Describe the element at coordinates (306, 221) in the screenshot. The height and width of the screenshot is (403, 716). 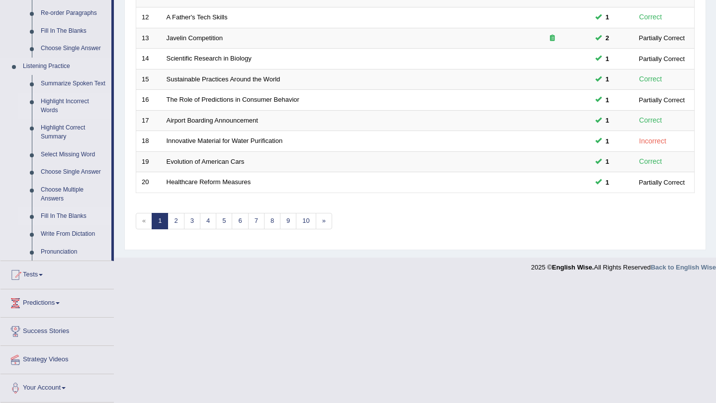
I see `a: 10` at that location.